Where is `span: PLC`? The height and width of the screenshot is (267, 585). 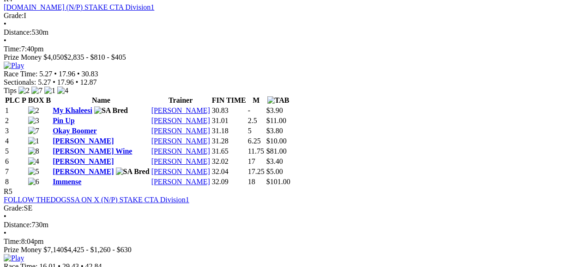
span: PLC is located at coordinates (12, 100).